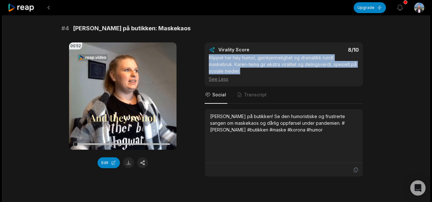 This screenshot has height=202, width=432. I want to click on div: Virality Score, so click(252, 50).